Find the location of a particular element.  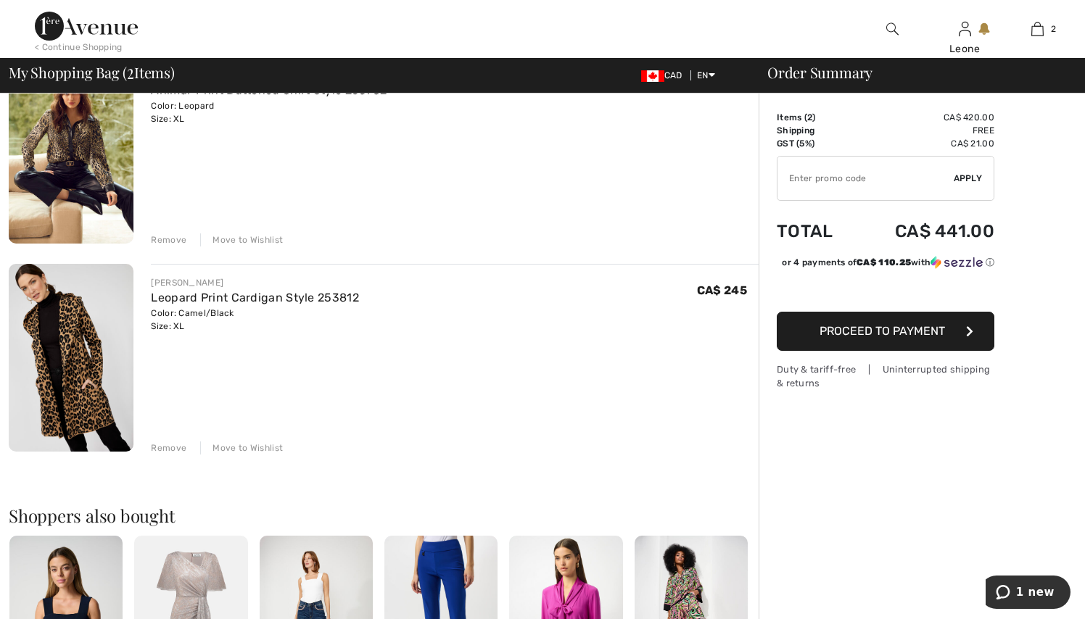

div: Color: Camel/Black Size: XL is located at coordinates (255, 320).